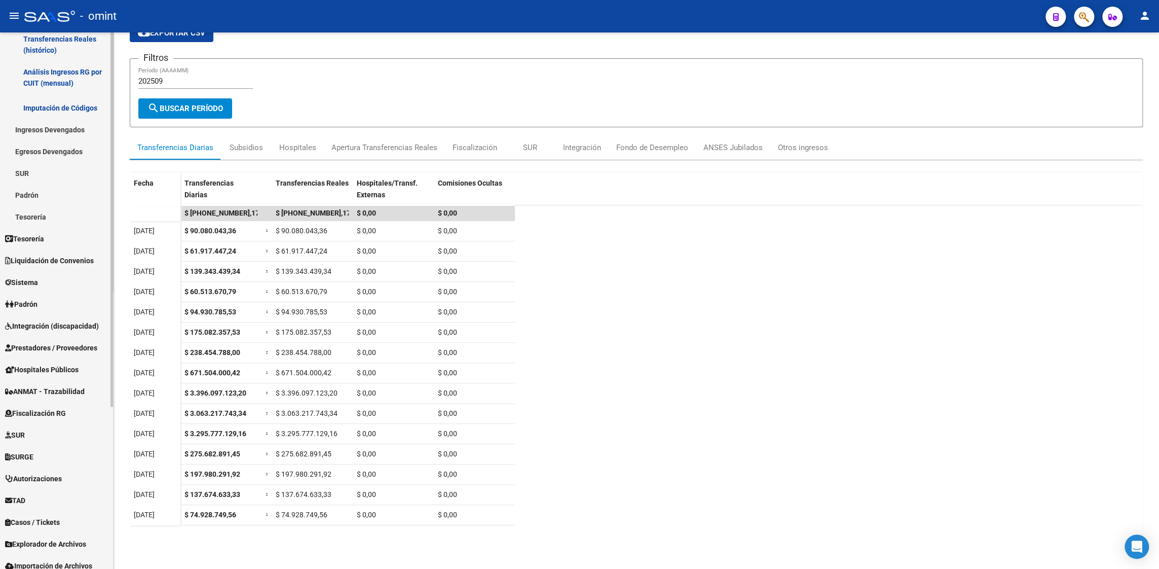 The image size is (1159, 569). Describe the element at coordinates (246, 148) in the screenshot. I see `div: Subsidios` at that location.